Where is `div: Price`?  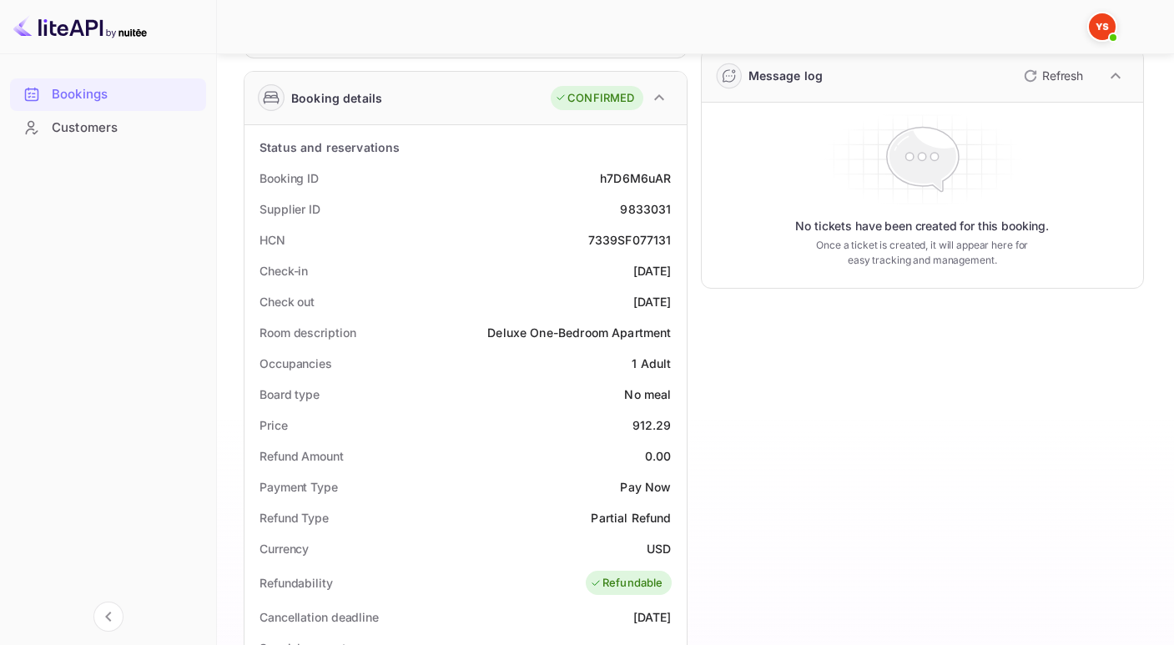
div: Price is located at coordinates (274, 425).